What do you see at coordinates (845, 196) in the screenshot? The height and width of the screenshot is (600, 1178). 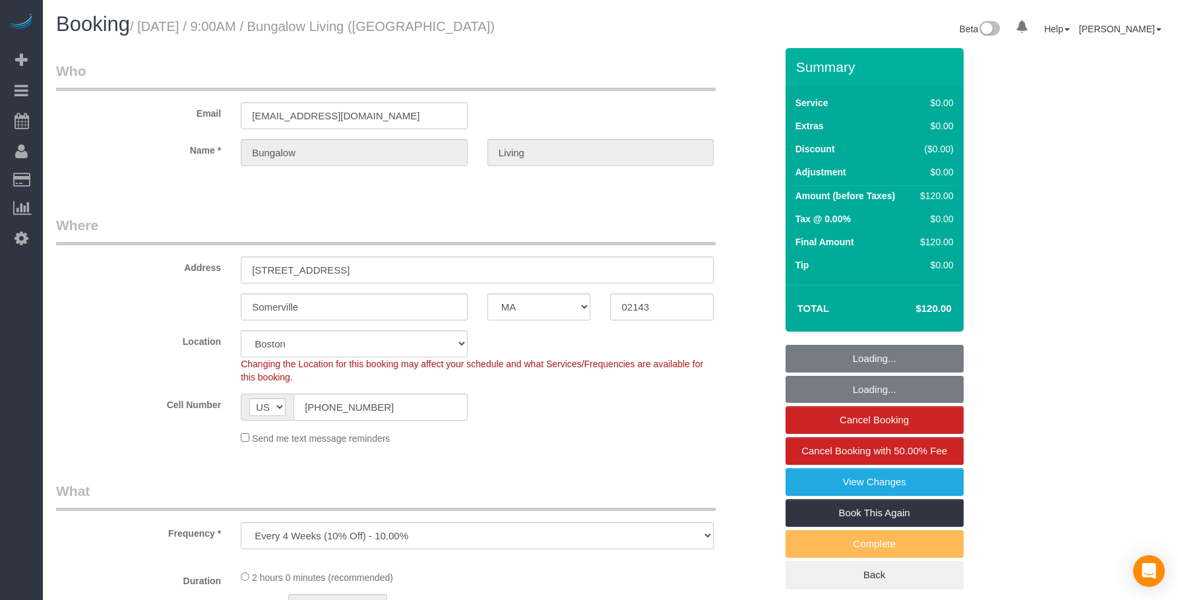 I see `label: Amount (before Taxes)` at bounding box center [845, 196].